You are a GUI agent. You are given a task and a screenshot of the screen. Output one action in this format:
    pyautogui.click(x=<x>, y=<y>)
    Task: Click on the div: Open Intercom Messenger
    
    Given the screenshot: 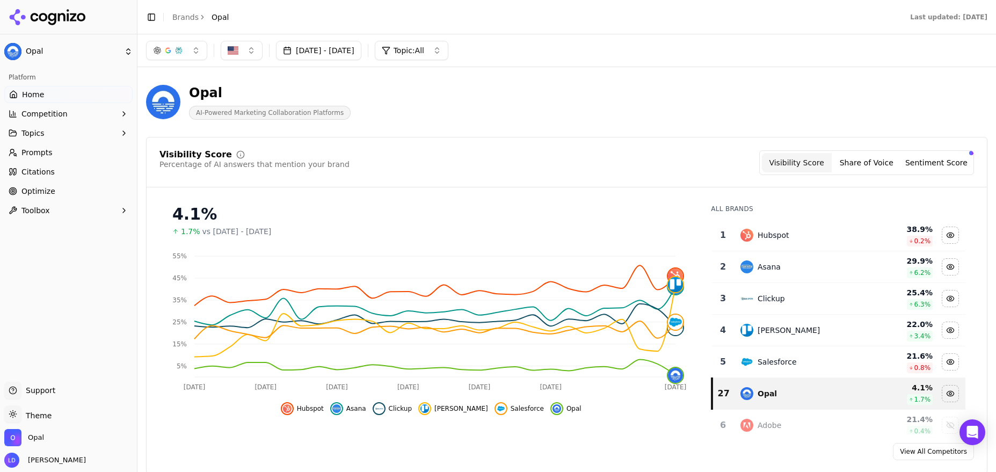 What is the action you would take?
    pyautogui.click(x=972, y=432)
    